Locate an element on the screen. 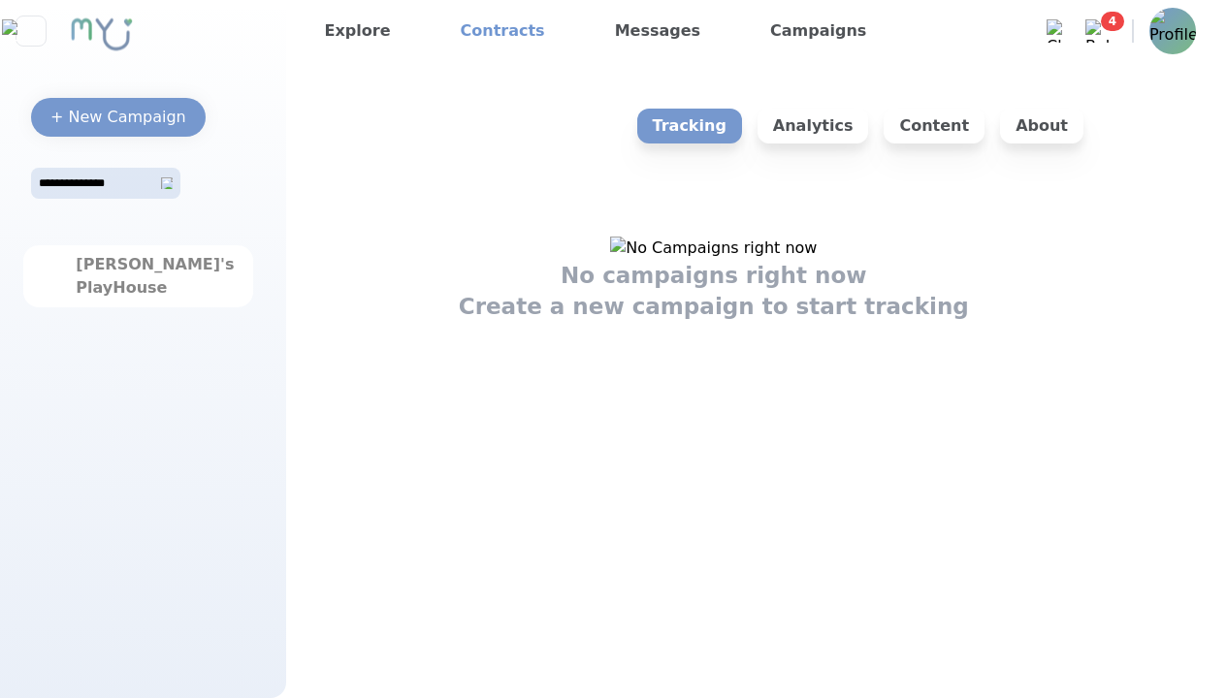 The height and width of the screenshot is (698, 1227). a: Messages is located at coordinates (657, 31).